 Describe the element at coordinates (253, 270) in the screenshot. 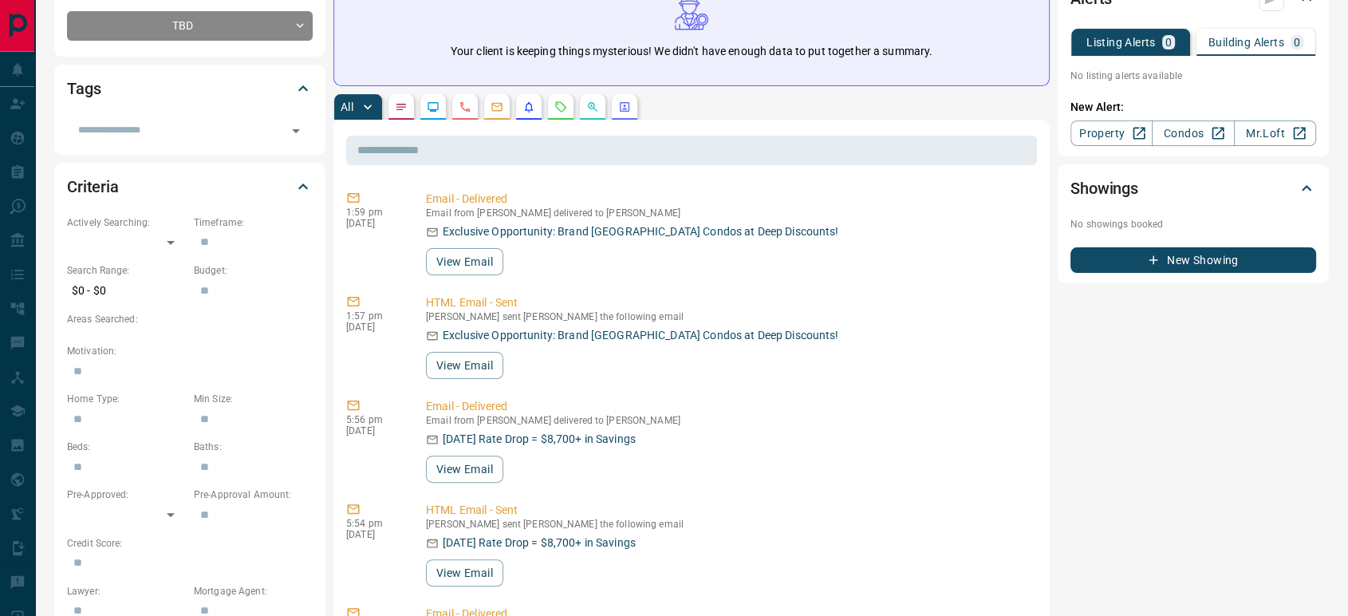

I see `p: Budget:` at that location.